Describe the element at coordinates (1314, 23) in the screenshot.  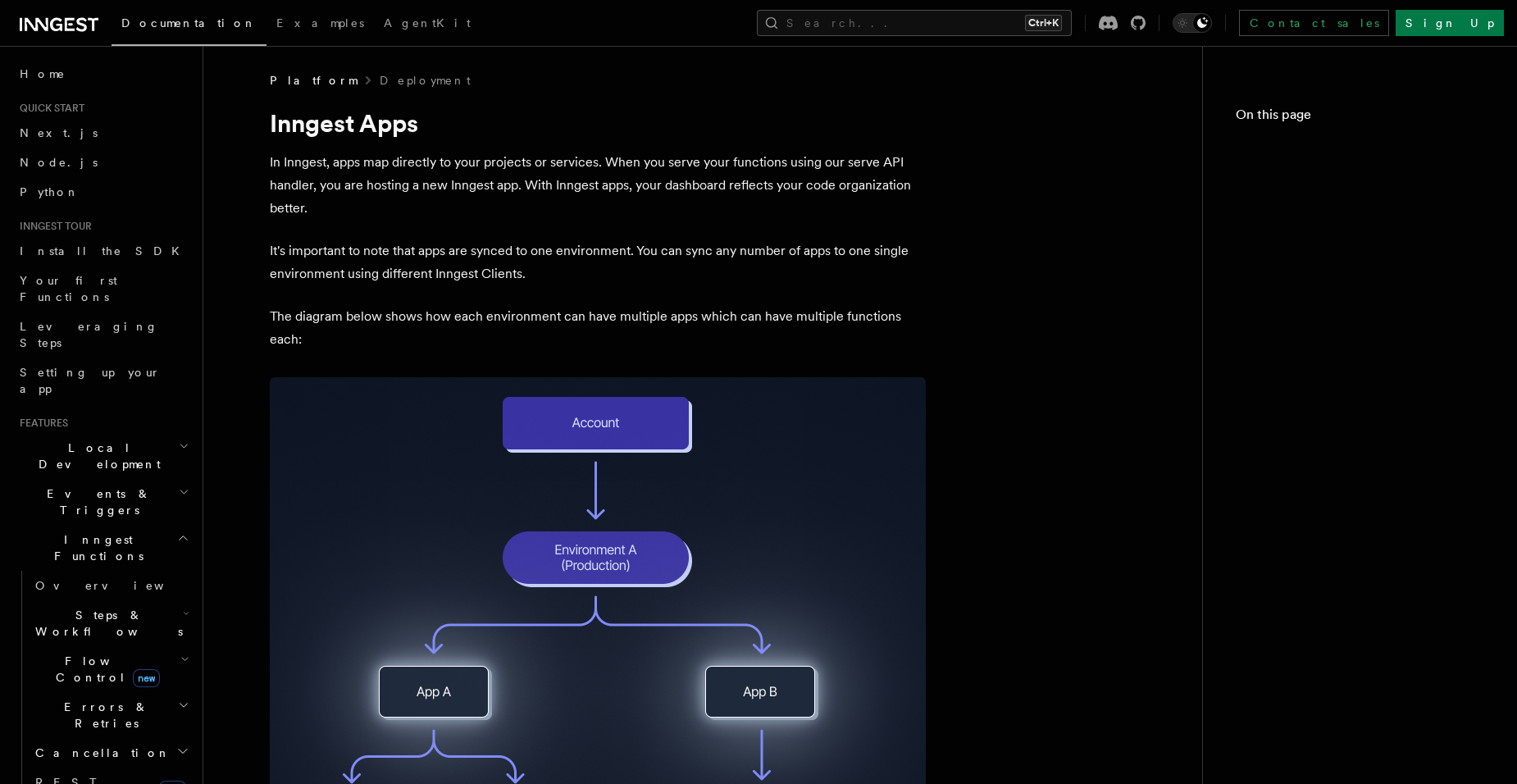
I see `a: Contact sales` at that location.